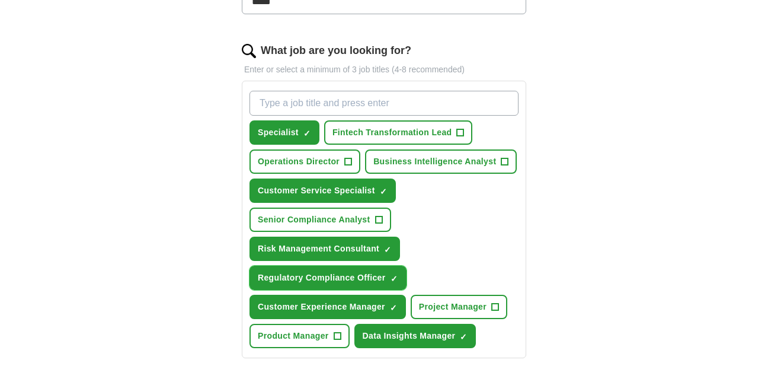 This screenshot has height=382, width=768. Describe the element at coordinates (384, 103) in the screenshot. I see `input: Type a job title and press enter` at that location.